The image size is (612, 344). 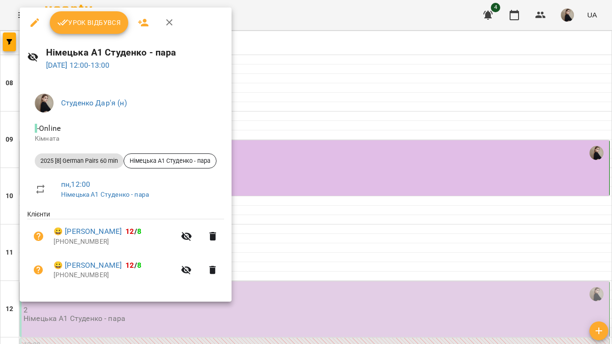 What do you see at coordinates (105, 194) in the screenshot?
I see `a: Німецька А1 Студенко - пара` at bounding box center [105, 194].